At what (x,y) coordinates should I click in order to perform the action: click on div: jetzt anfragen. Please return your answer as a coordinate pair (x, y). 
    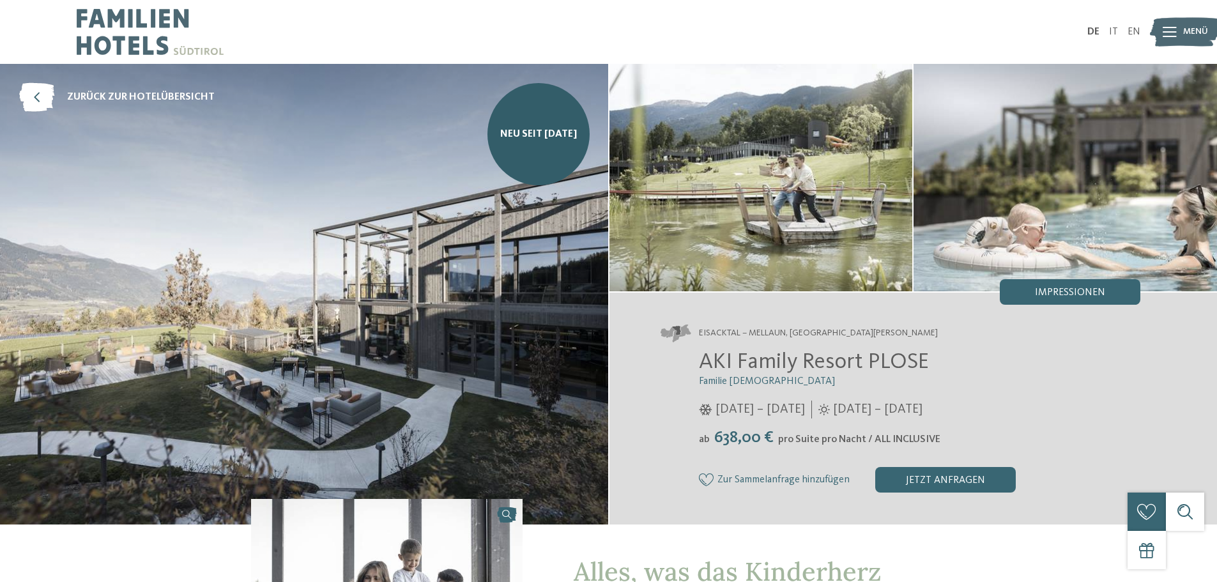
    Looking at the image, I should click on (945, 480).